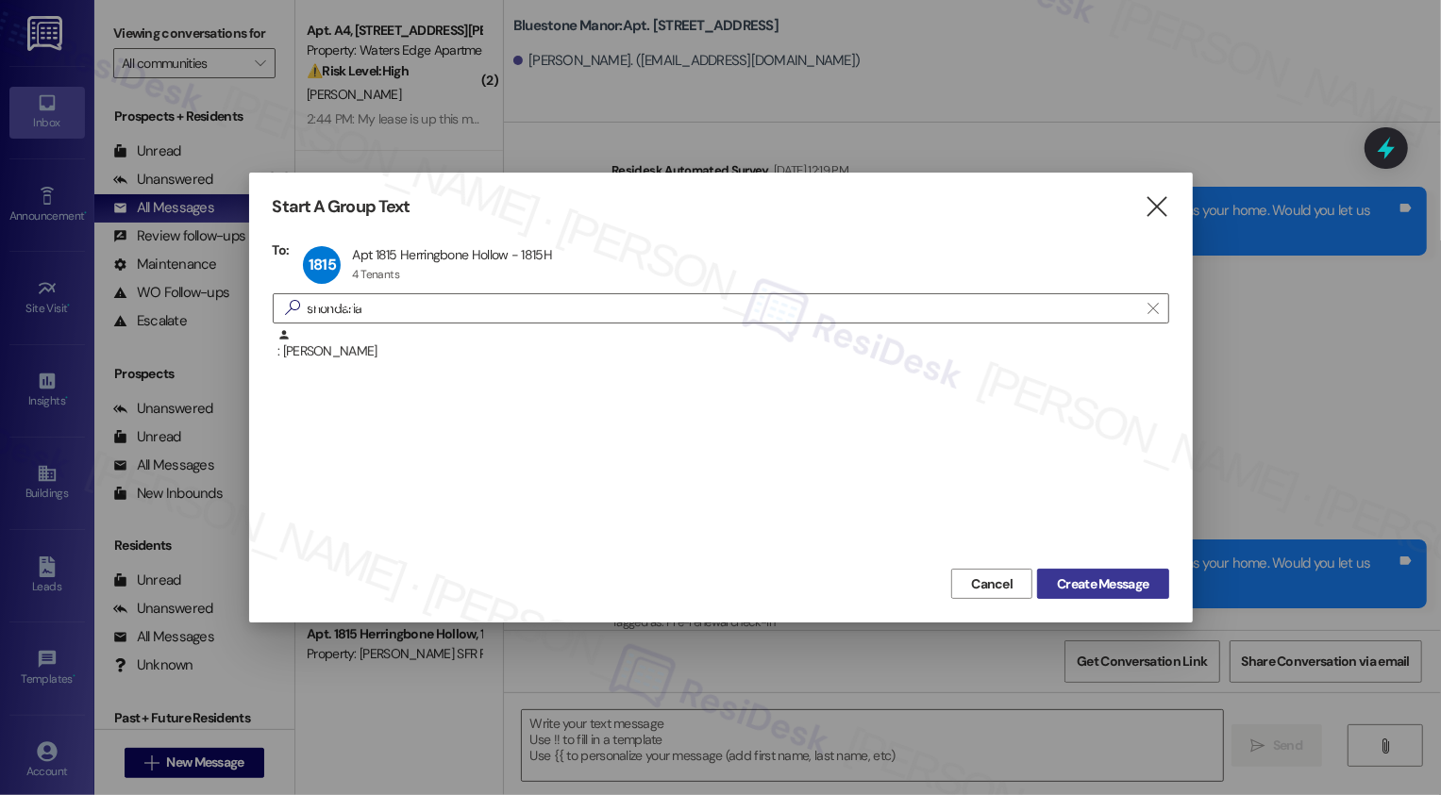  What do you see at coordinates (452, 255) in the screenshot?
I see `div: Apt 1815 Herringbone Hollow - 1815H` at bounding box center [452, 255].